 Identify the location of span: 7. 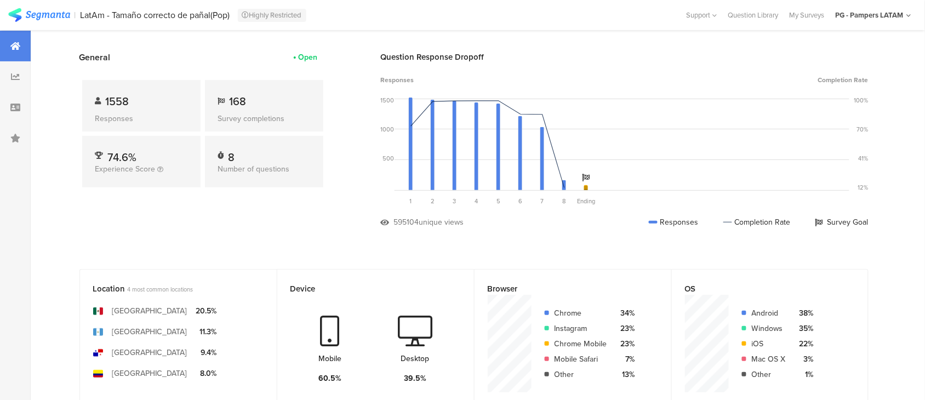
(542, 201).